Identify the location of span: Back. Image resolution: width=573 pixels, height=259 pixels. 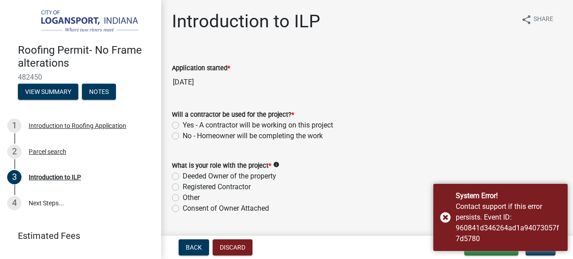
(194, 247).